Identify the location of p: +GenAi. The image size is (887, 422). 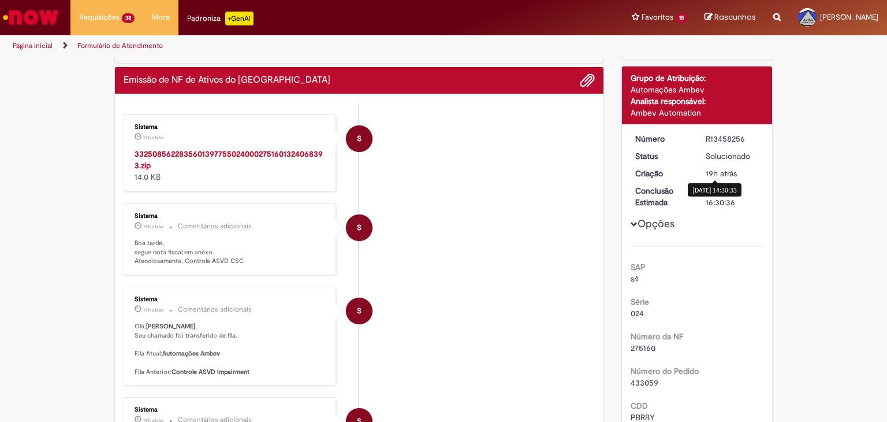
(239, 18).